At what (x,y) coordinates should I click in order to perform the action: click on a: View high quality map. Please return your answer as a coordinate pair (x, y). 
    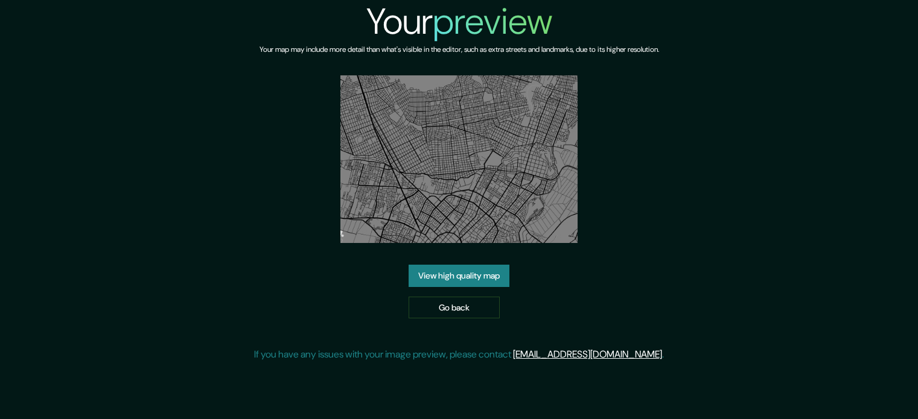
    Looking at the image, I should click on (458, 276).